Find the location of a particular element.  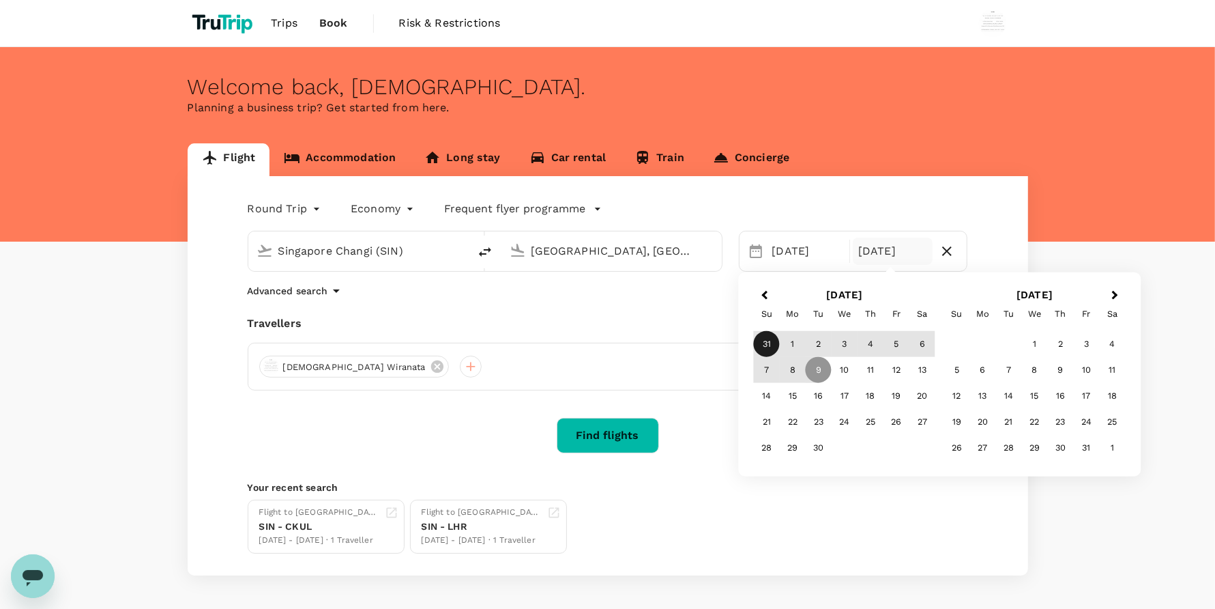

div: Choose Wednesday, October 29th, 2025 is located at coordinates (1035, 448).